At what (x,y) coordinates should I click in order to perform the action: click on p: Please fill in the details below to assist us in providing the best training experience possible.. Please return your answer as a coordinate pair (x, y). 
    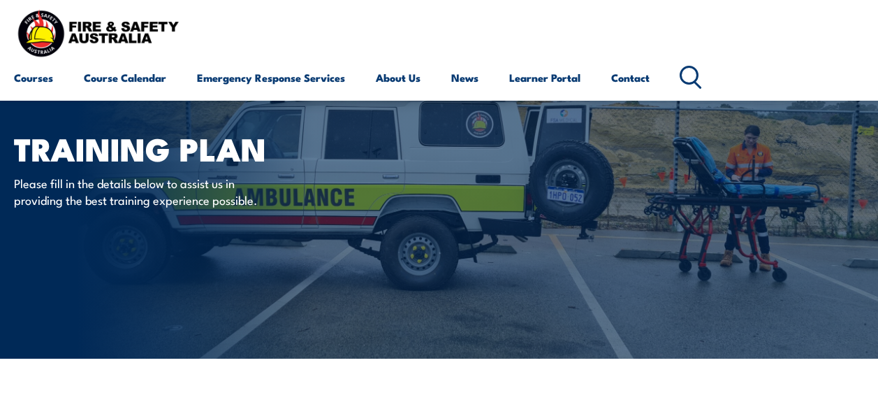
    Looking at the image, I should click on (141, 191).